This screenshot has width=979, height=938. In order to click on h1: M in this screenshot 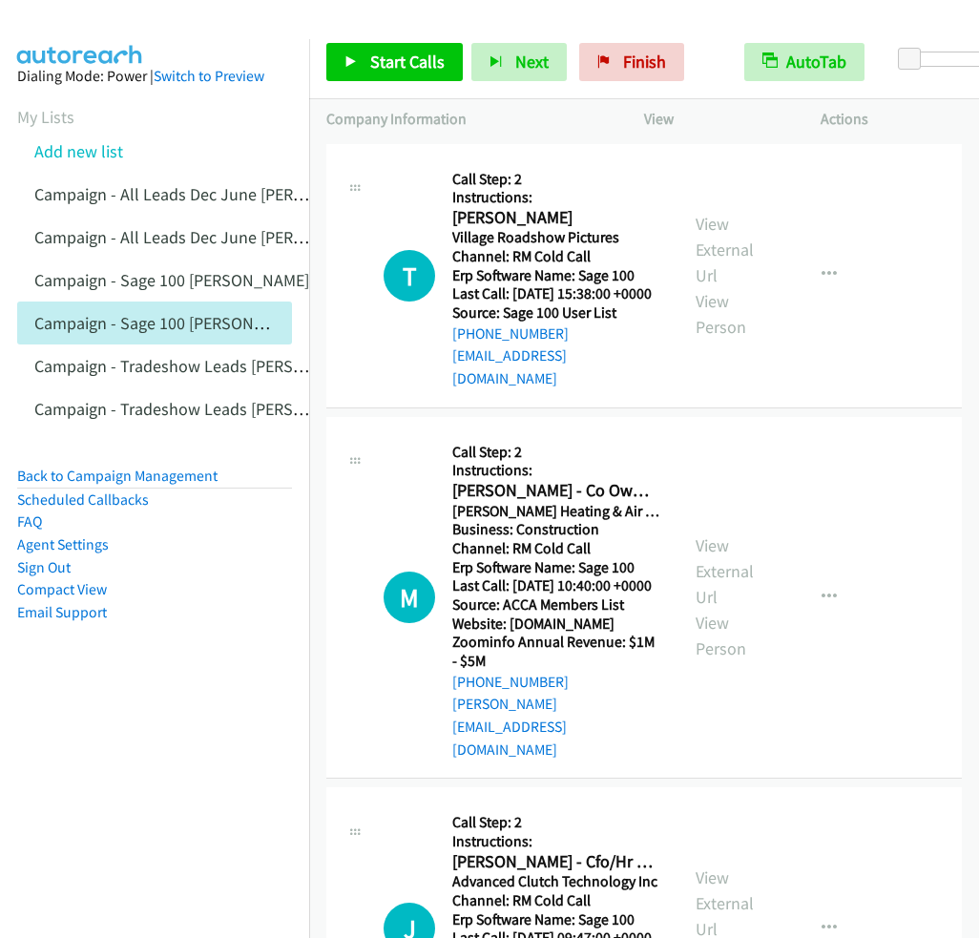, I will do `click(409, 598)`.